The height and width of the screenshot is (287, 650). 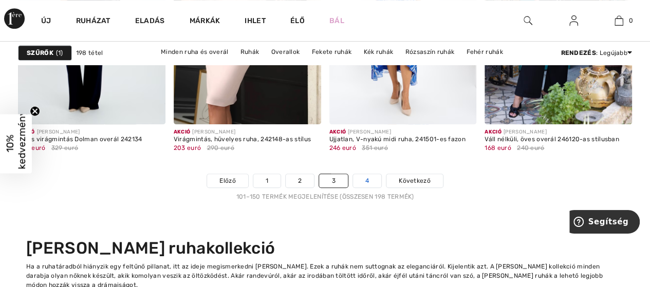 I want to click on font: 203 euró, so click(x=187, y=148).